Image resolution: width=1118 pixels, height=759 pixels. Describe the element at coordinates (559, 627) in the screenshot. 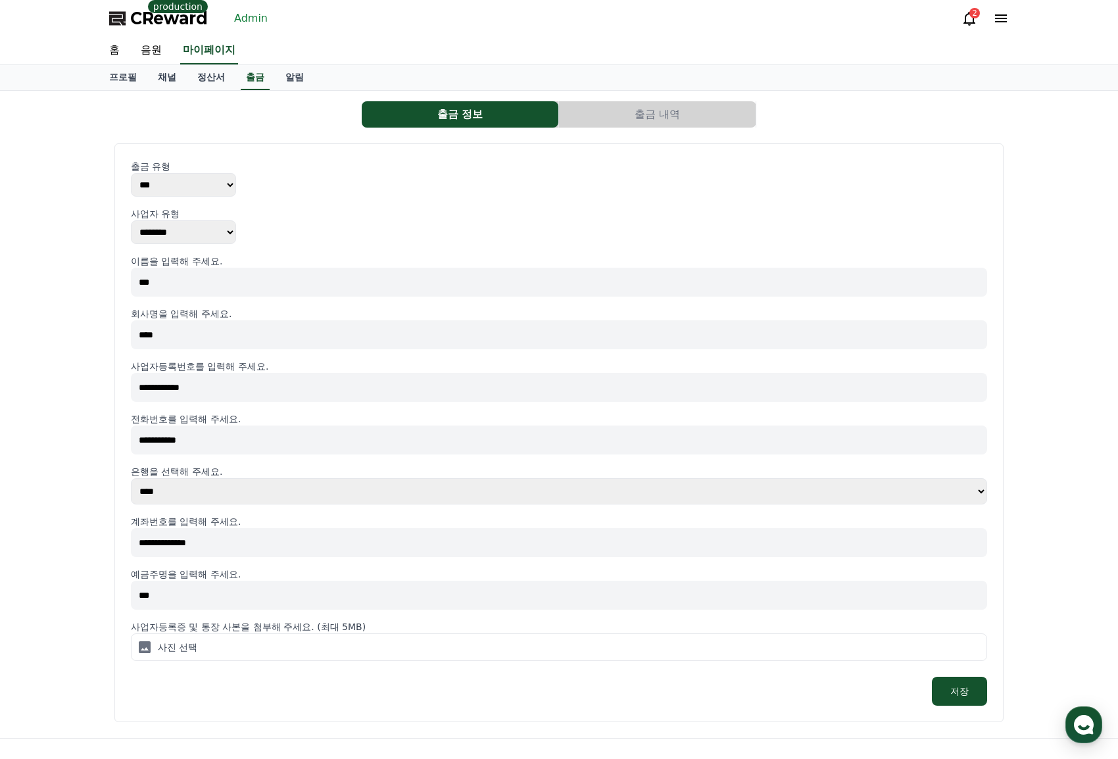

I see `p: 사업자등록증 및 통장 사본을 첨부해 주세요. (최대 5MB)` at that location.